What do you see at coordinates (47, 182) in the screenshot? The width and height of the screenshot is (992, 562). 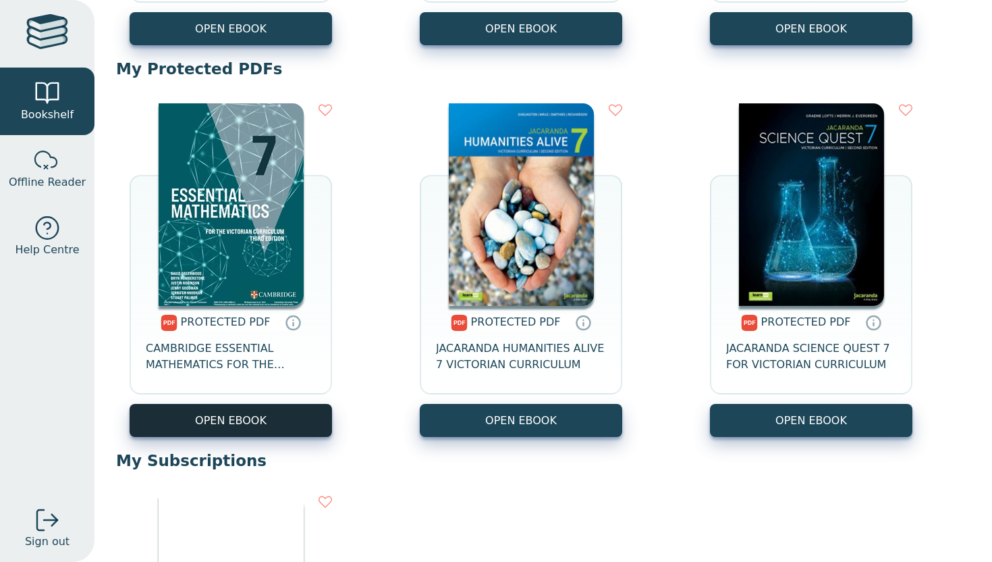 I see `span: Offline Reader` at bounding box center [47, 182].